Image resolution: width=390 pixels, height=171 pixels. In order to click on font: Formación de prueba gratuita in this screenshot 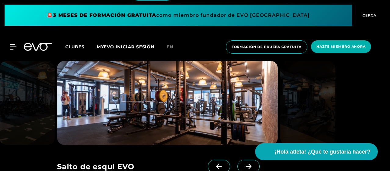, I will do `click(267, 47)`.